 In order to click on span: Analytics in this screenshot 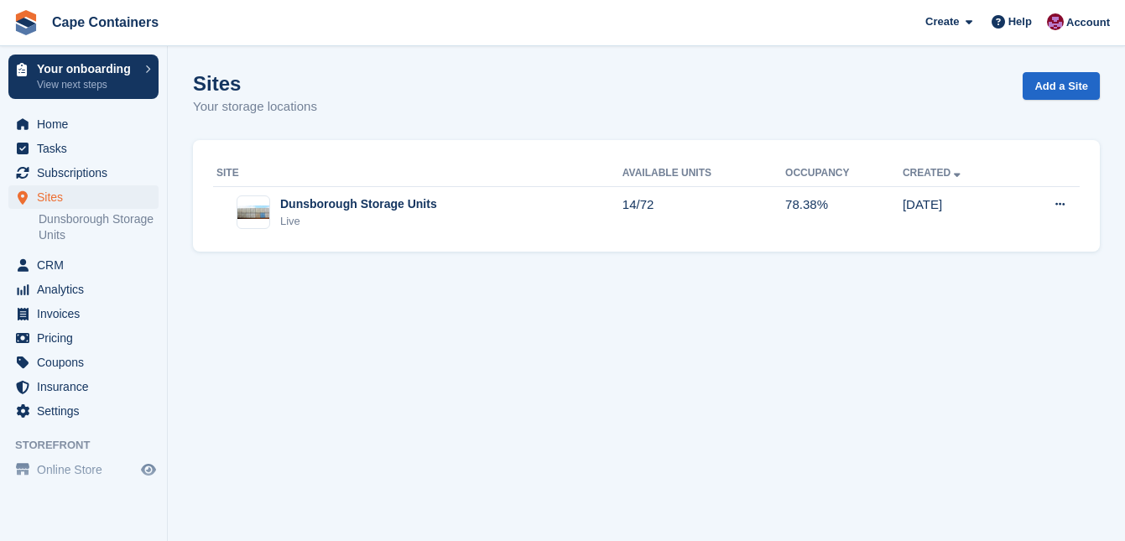, I will do `click(87, 289)`.